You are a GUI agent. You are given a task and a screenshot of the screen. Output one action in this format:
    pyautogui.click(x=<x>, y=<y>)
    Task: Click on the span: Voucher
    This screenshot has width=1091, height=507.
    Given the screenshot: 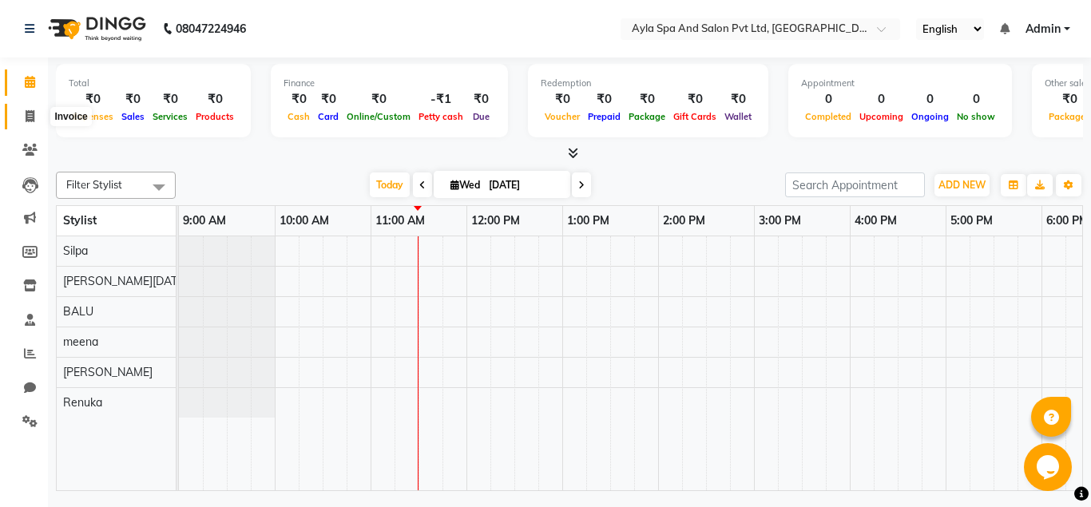 What is the action you would take?
    pyautogui.click(x=563, y=117)
    